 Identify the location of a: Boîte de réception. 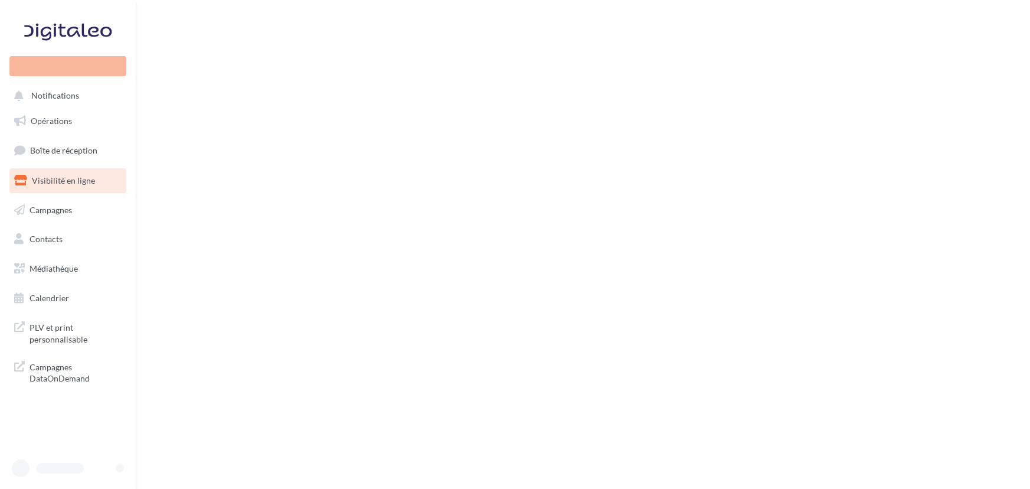
(68, 150).